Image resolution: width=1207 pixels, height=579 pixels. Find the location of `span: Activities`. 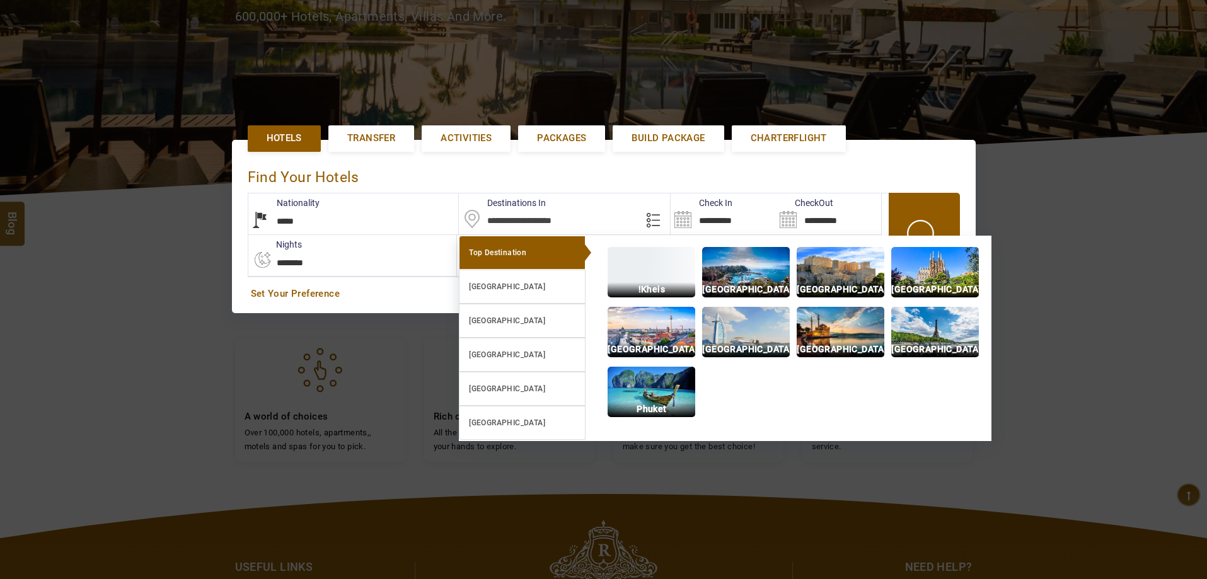

span: Activities is located at coordinates (466, 138).